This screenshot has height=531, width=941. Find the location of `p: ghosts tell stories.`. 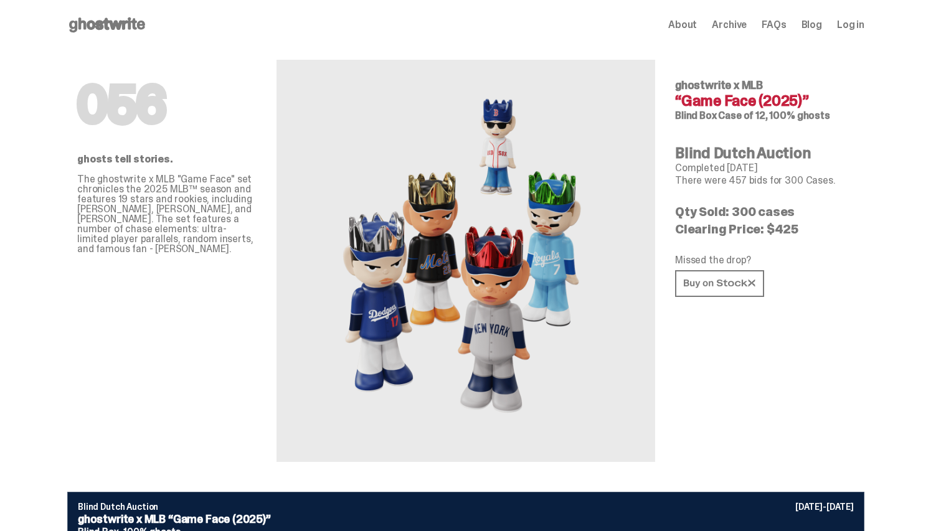

p: ghosts tell stories. is located at coordinates (167, 159).